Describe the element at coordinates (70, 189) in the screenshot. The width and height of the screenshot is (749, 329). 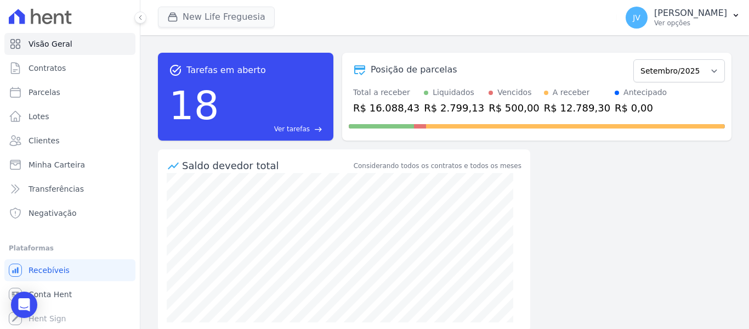
I see `a: Transferências` at that location.